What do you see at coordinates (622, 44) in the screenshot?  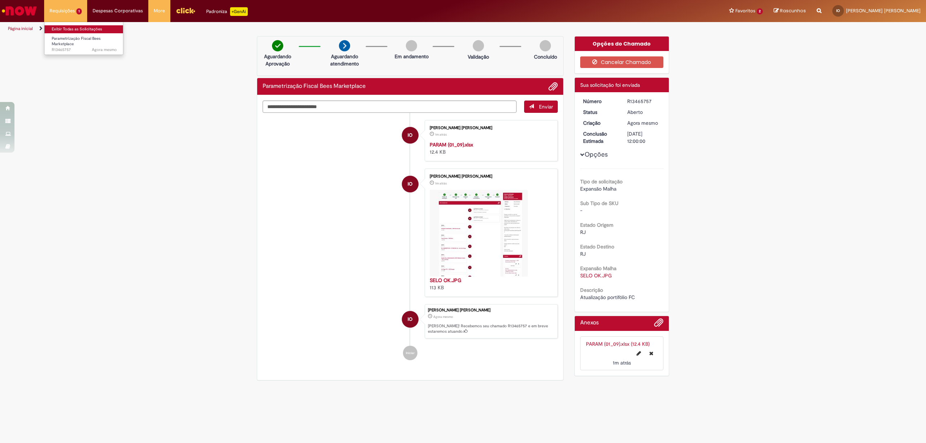 I see `div: Opções do Chamado` at bounding box center [622, 44].